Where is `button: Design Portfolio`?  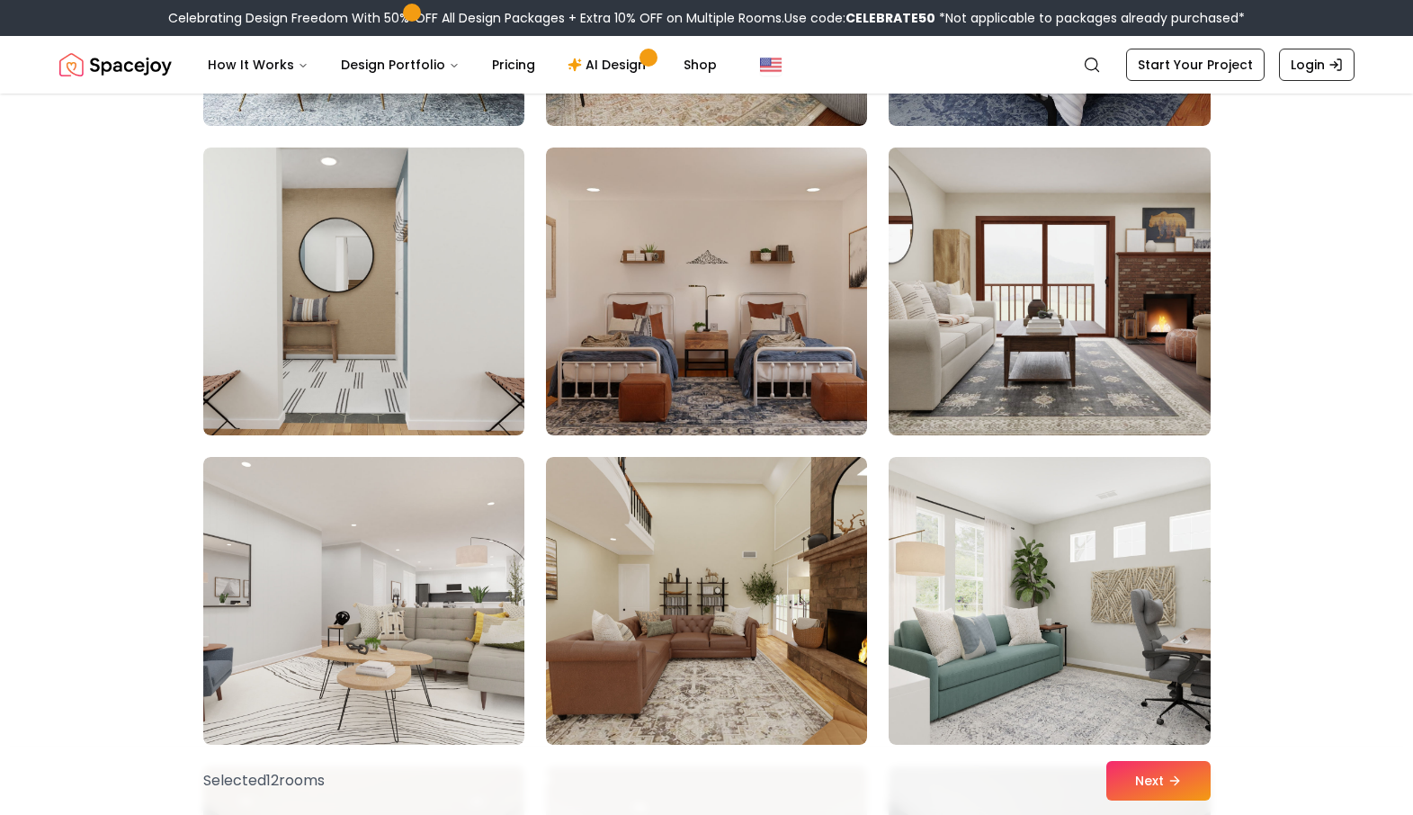
button: Design Portfolio is located at coordinates (400, 65).